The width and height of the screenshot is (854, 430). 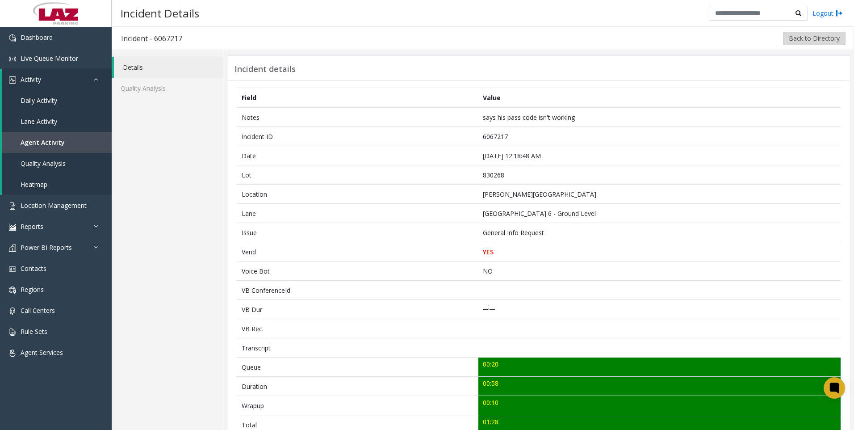 I want to click on span: Daily Activity, so click(x=39, y=100).